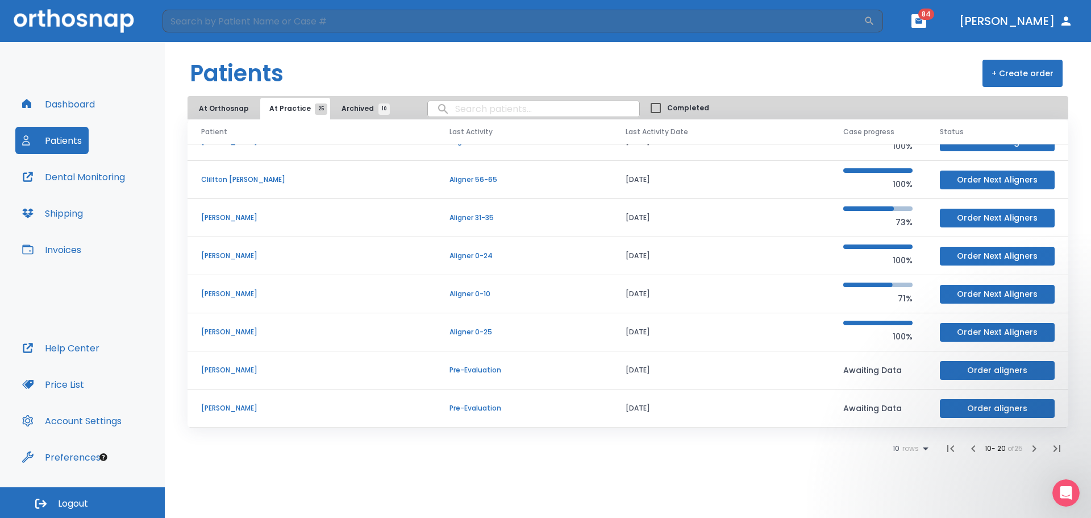  What do you see at coordinates (52, 213) in the screenshot?
I see `button: Shipping` at bounding box center [52, 213].